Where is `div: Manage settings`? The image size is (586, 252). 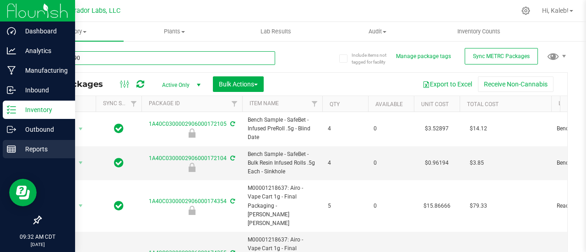 div: Manage settings is located at coordinates (525, 11).